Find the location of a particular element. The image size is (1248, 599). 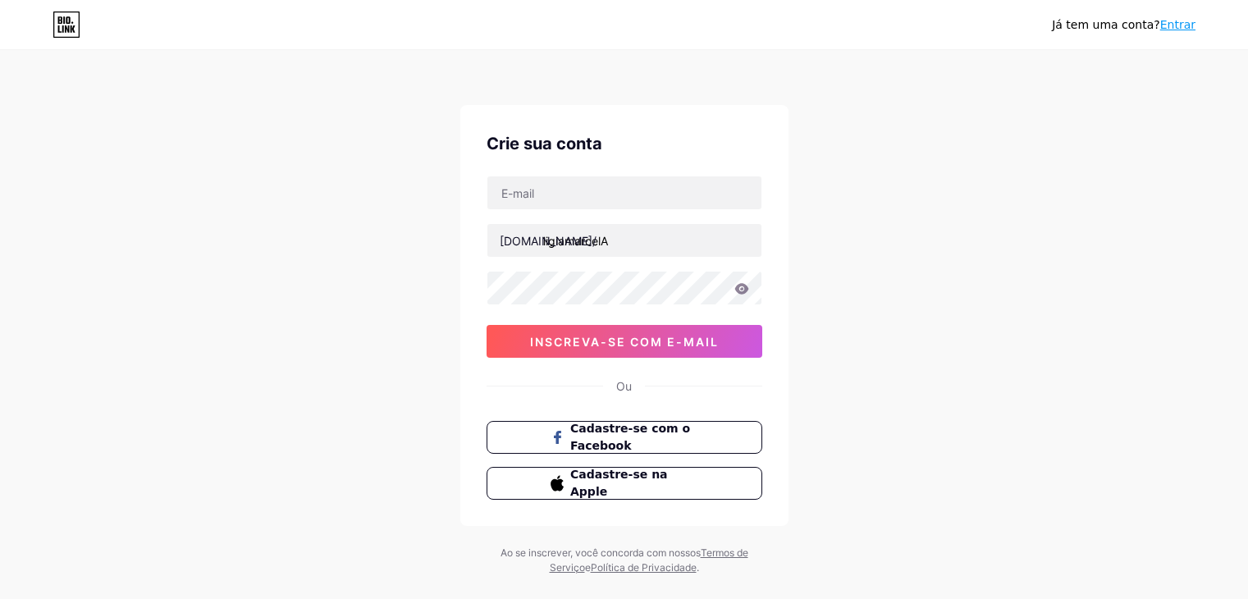

input: E-mail is located at coordinates (624, 193).